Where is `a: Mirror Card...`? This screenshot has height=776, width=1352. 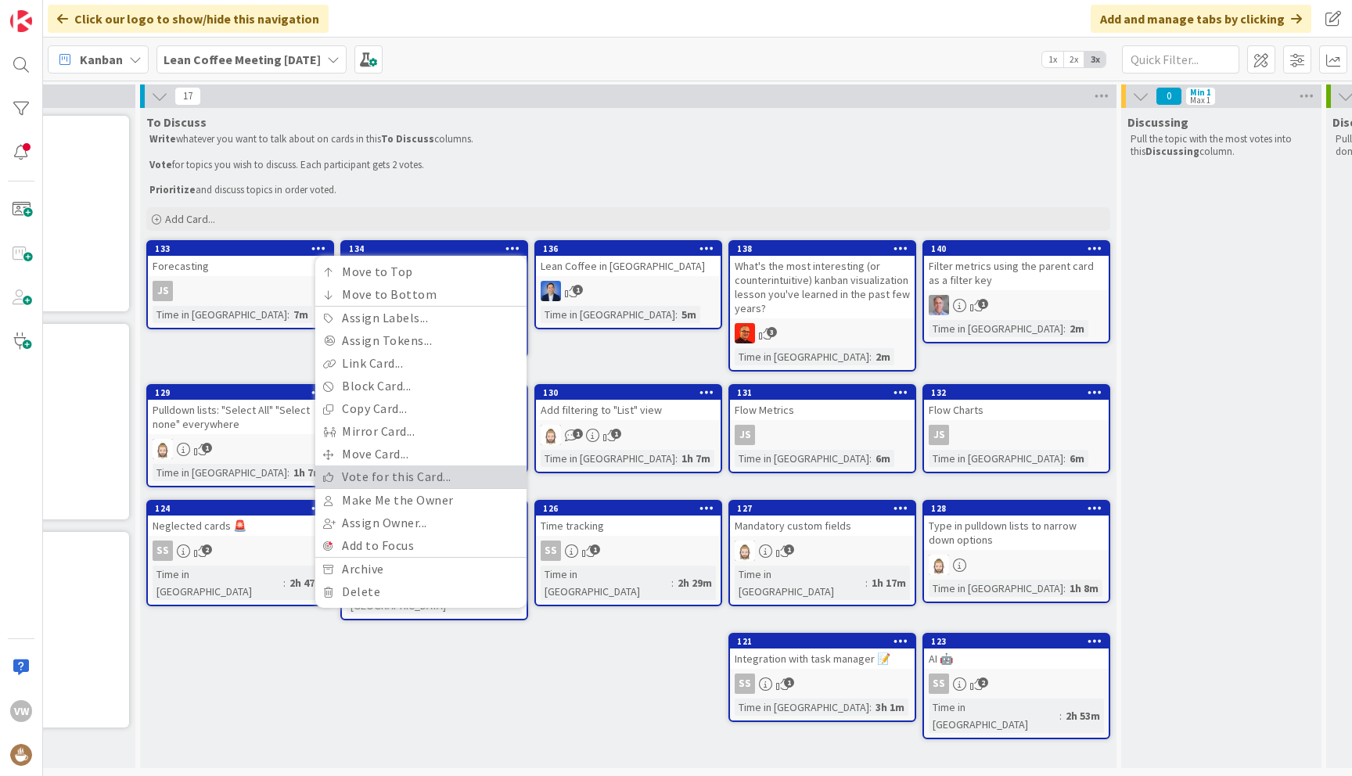
a: Mirror Card... is located at coordinates (421, 431).